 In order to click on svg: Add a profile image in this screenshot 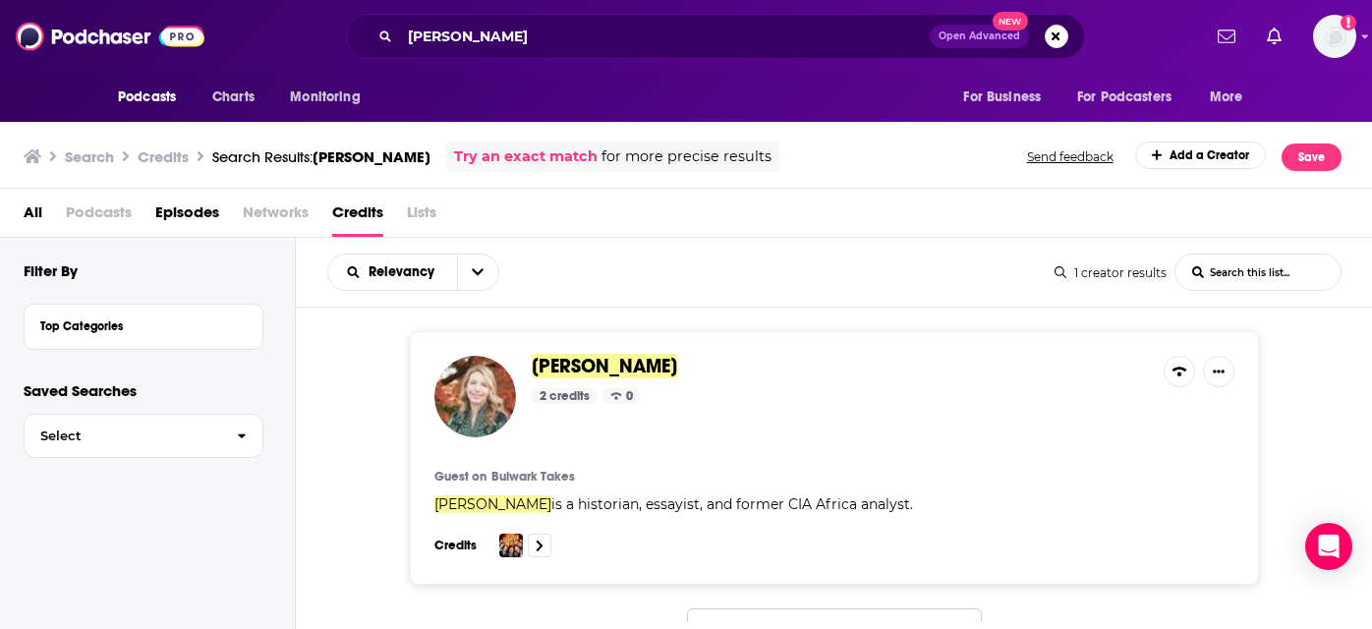, I will do `click(1348, 23)`.